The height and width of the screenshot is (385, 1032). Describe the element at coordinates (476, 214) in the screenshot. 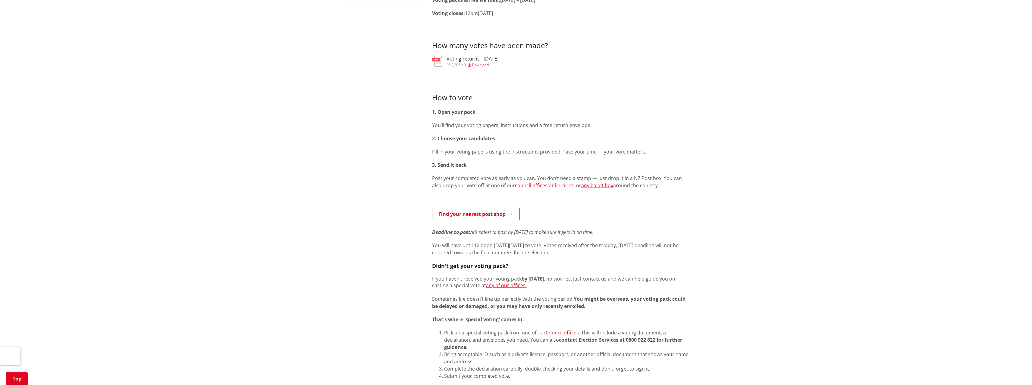

I see `a: Find your nearest post shop` at that location.